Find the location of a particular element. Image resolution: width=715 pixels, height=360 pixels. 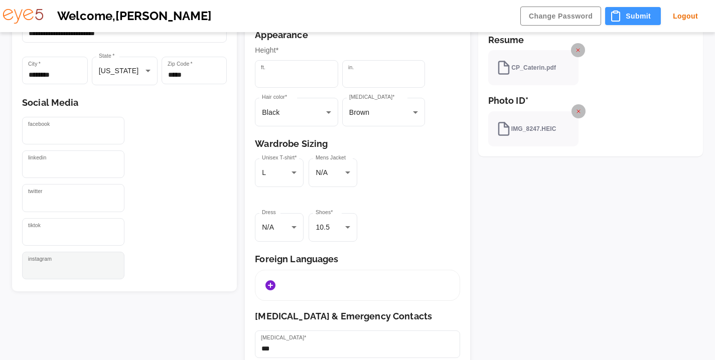

label: Hair color* is located at coordinates (274, 97).